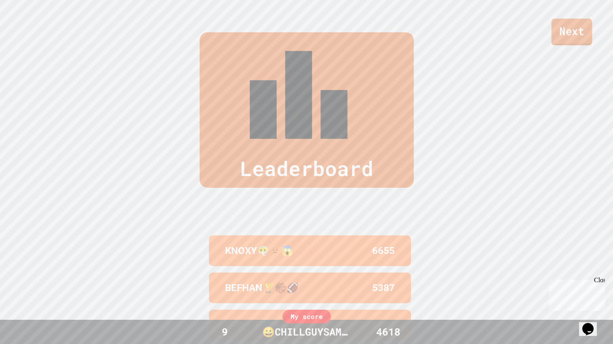 This screenshot has width=613, height=344. Describe the element at coordinates (571, 32) in the screenshot. I see `a: Next` at that location.